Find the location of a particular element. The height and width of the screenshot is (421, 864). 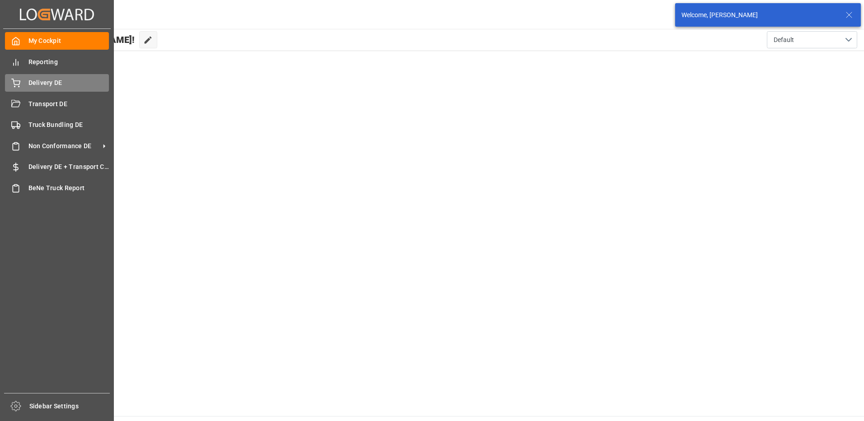

span: My Cockpit is located at coordinates (69, 41).